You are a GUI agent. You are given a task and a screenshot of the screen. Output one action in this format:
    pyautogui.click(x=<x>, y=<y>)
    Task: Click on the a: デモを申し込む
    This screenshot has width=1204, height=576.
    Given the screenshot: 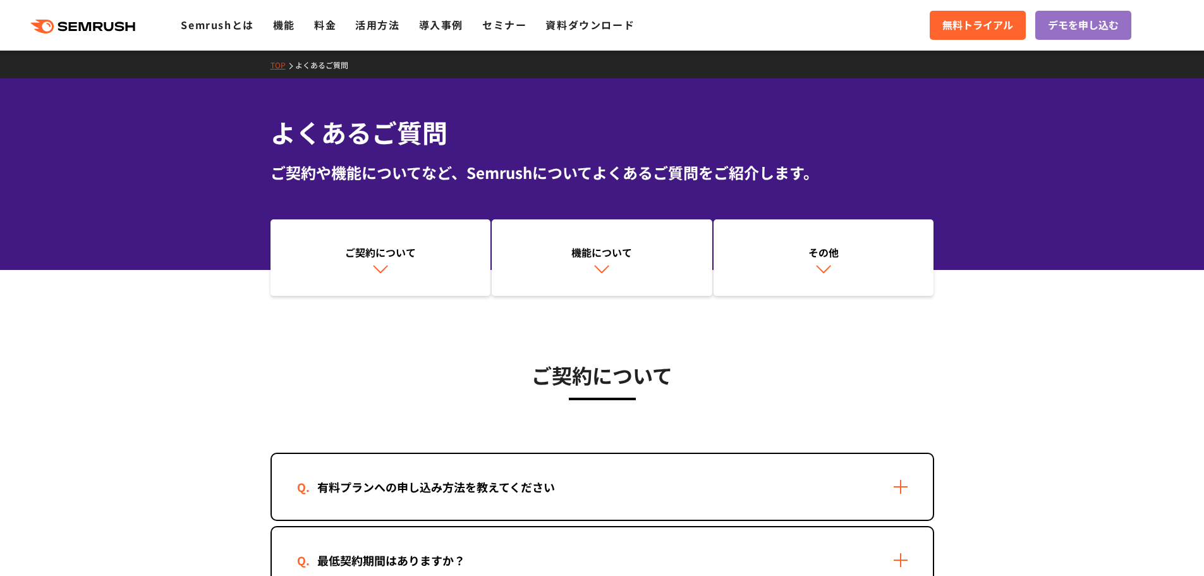 What is the action you would take?
    pyautogui.click(x=1084, y=25)
    